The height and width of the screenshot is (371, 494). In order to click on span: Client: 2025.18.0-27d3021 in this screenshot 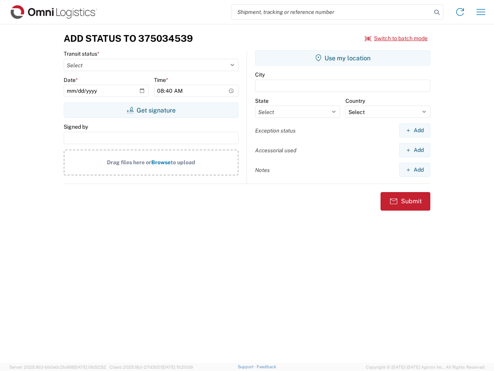, I will do `click(151, 367)`.